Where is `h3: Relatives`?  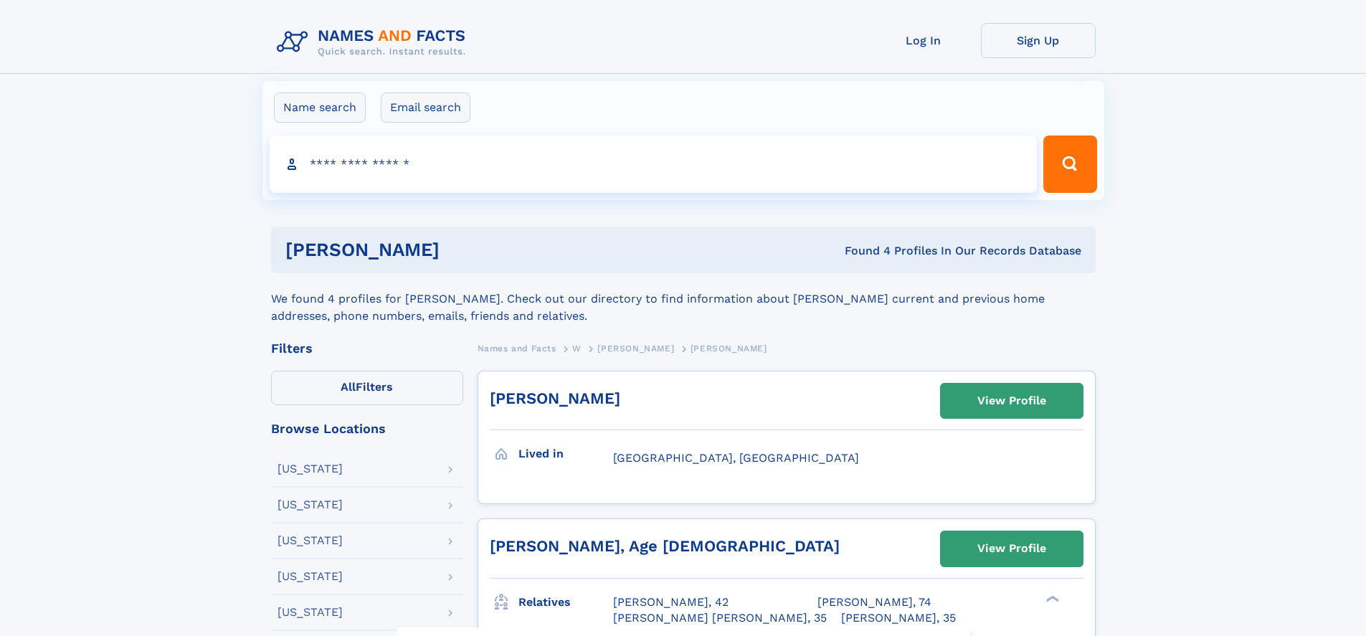
h3: Relatives is located at coordinates (566, 602).